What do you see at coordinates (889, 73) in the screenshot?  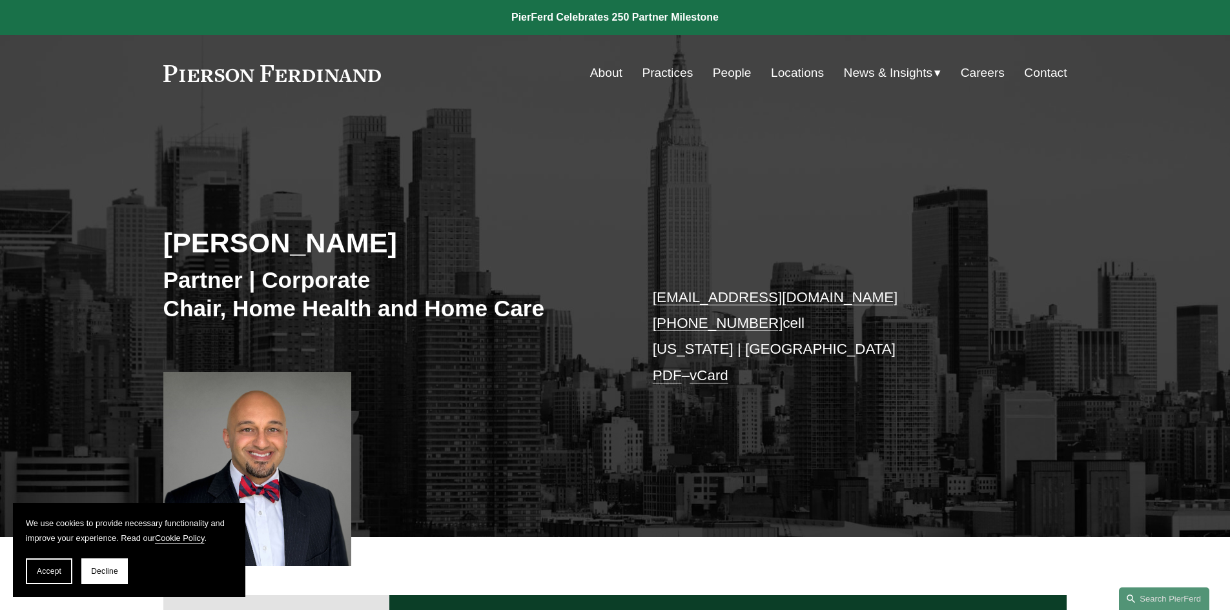 I see `span: News & Insights` at bounding box center [889, 73].